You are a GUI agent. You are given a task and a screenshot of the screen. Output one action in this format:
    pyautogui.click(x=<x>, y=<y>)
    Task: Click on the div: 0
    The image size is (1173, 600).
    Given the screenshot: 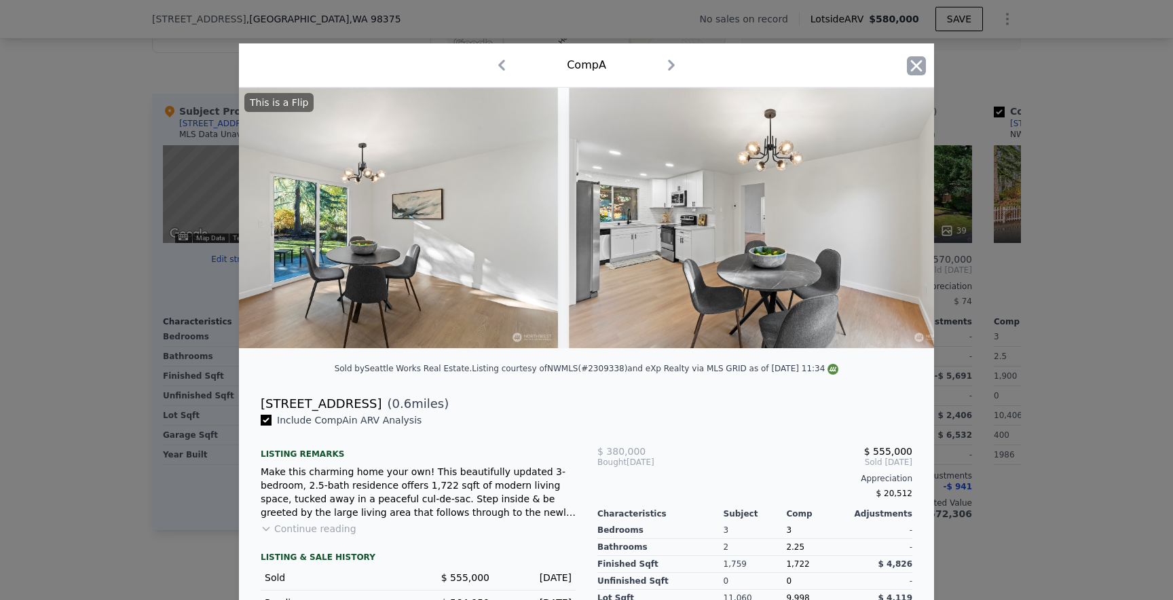 What is the action you would take?
    pyautogui.click(x=755, y=581)
    